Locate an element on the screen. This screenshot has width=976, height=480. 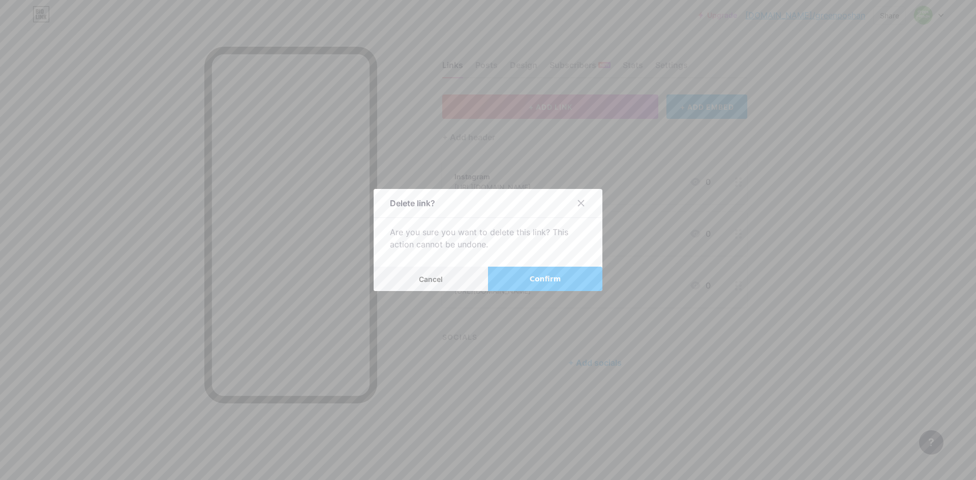
span: Cancel is located at coordinates (430, 279).